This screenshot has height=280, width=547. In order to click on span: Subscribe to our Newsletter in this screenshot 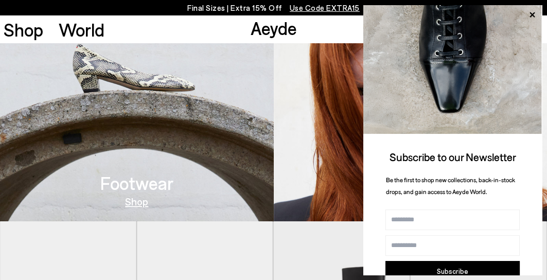, I will do `click(453, 156)`.